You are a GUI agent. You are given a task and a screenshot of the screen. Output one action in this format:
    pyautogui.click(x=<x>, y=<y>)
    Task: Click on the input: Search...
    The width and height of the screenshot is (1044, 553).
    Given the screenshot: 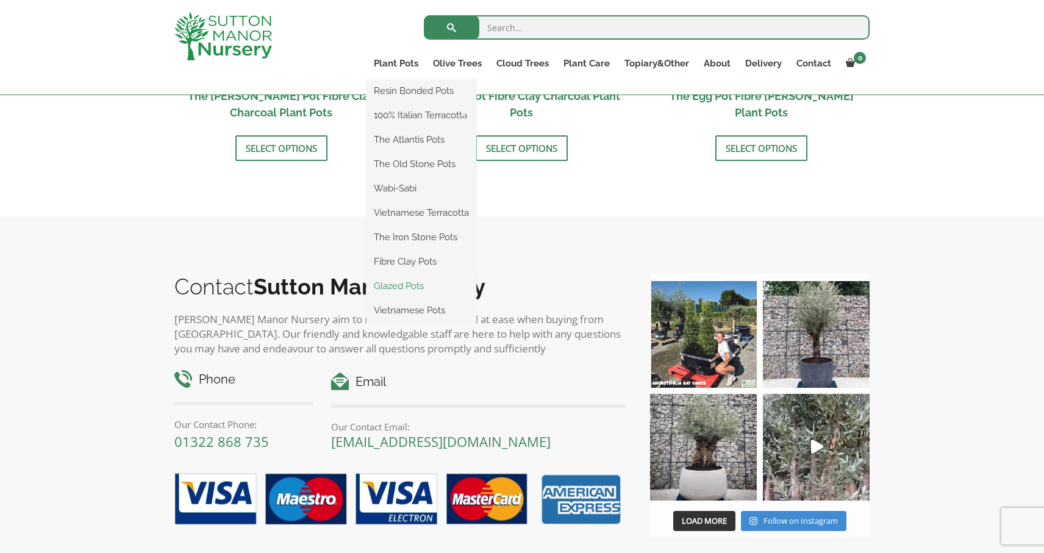 What is the action you would take?
    pyautogui.click(x=646, y=27)
    